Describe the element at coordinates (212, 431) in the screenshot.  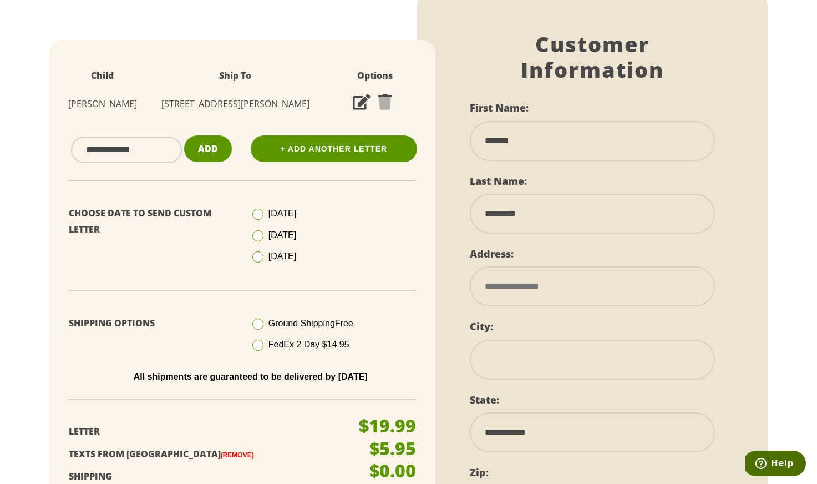
I see `p: Letter` at that location.